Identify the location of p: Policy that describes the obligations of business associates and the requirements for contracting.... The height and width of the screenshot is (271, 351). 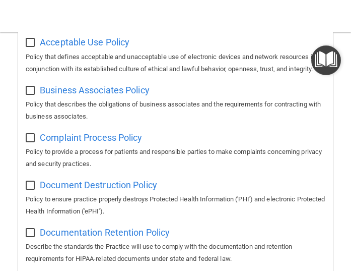
(175, 110).